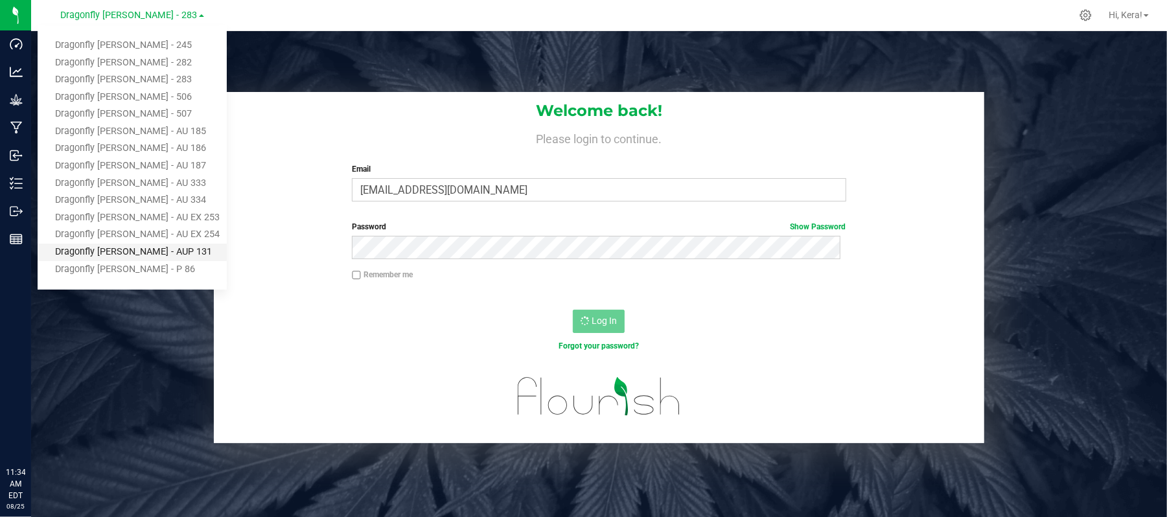 This screenshot has width=1167, height=517. What do you see at coordinates (16, 239) in the screenshot?
I see `inline-svg: Reports` at bounding box center [16, 239].